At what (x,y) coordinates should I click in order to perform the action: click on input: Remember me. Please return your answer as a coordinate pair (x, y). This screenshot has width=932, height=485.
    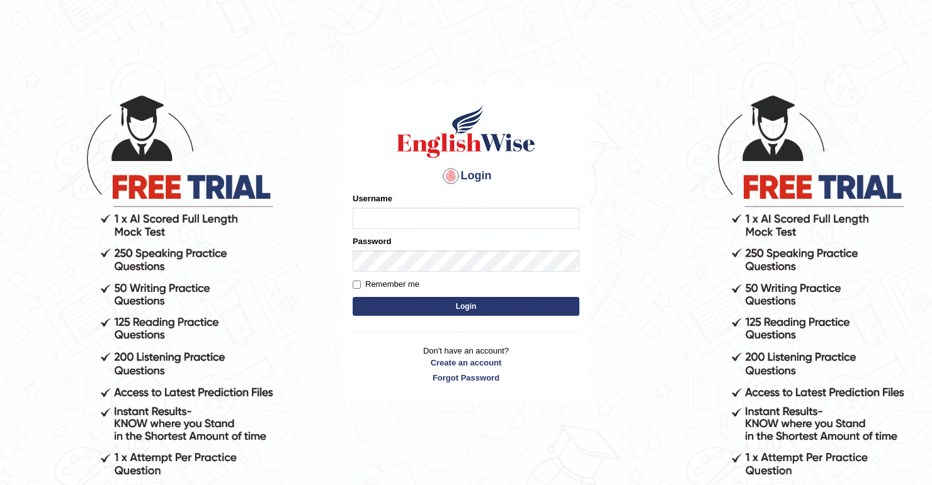
    Looking at the image, I should click on (356, 285).